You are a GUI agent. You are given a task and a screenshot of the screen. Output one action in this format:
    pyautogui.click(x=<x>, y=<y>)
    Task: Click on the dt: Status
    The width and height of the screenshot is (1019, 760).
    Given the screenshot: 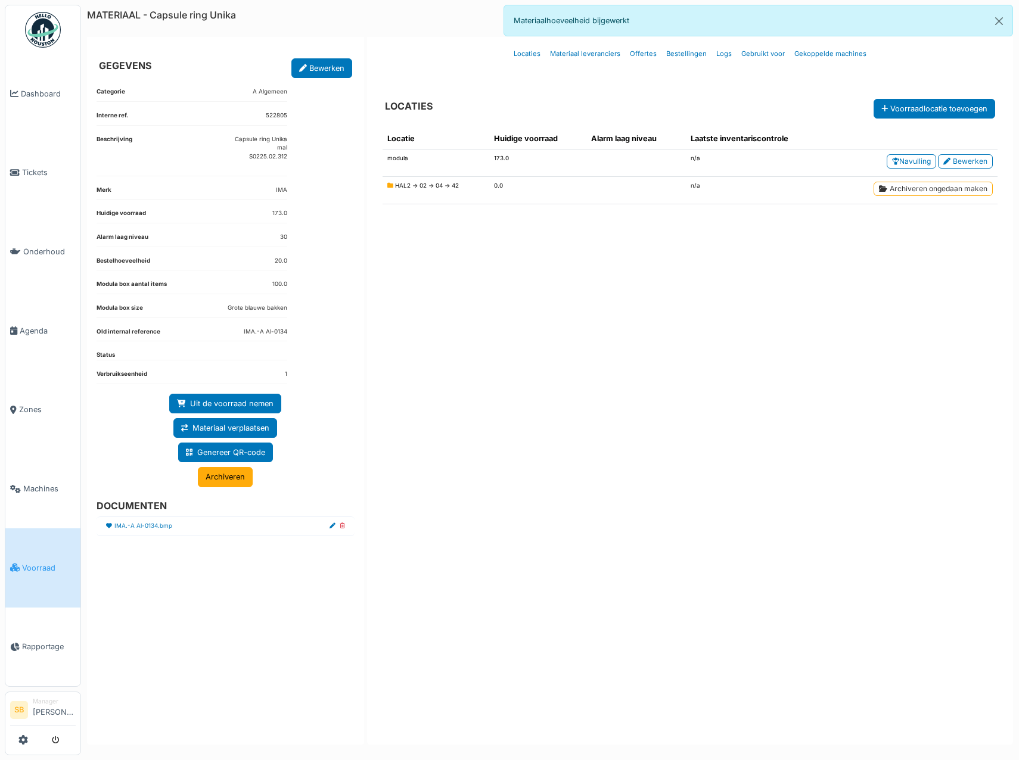 What is the action you would take?
    pyautogui.click(x=105, y=355)
    